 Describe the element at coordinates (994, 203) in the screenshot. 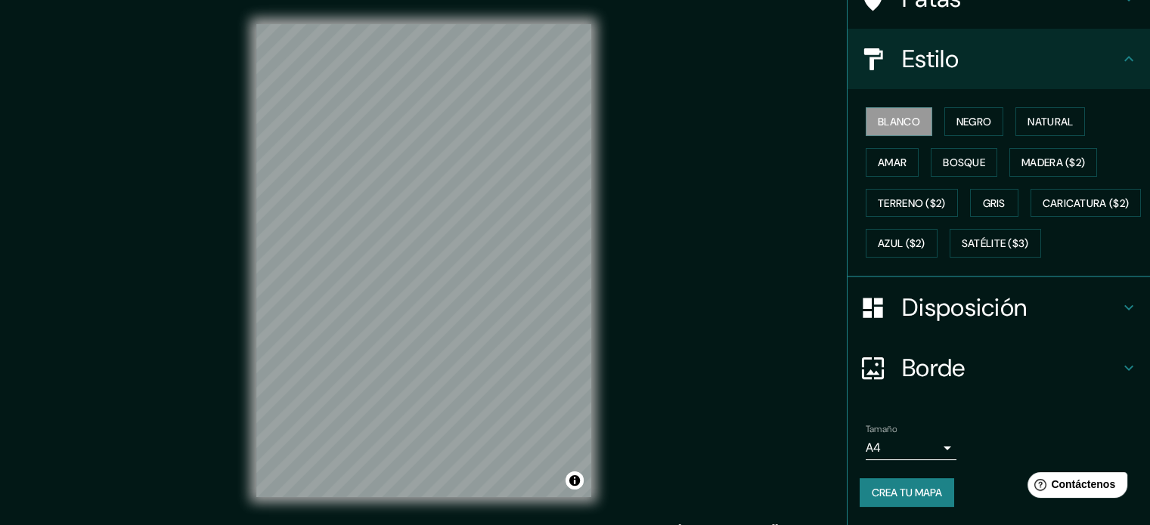

I see `font: Gris` at that location.